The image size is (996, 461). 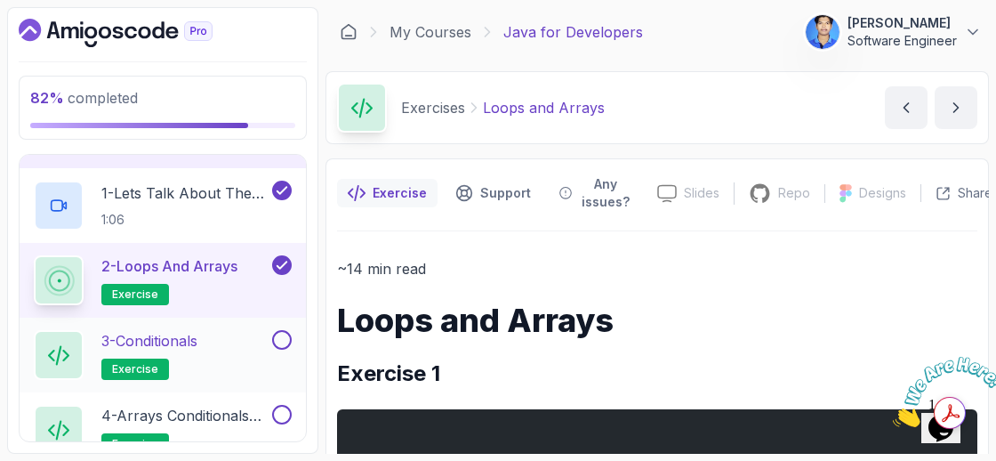 What do you see at coordinates (84, 98) in the screenshot?
I see `span: completed` at bounding box center [84, 98].